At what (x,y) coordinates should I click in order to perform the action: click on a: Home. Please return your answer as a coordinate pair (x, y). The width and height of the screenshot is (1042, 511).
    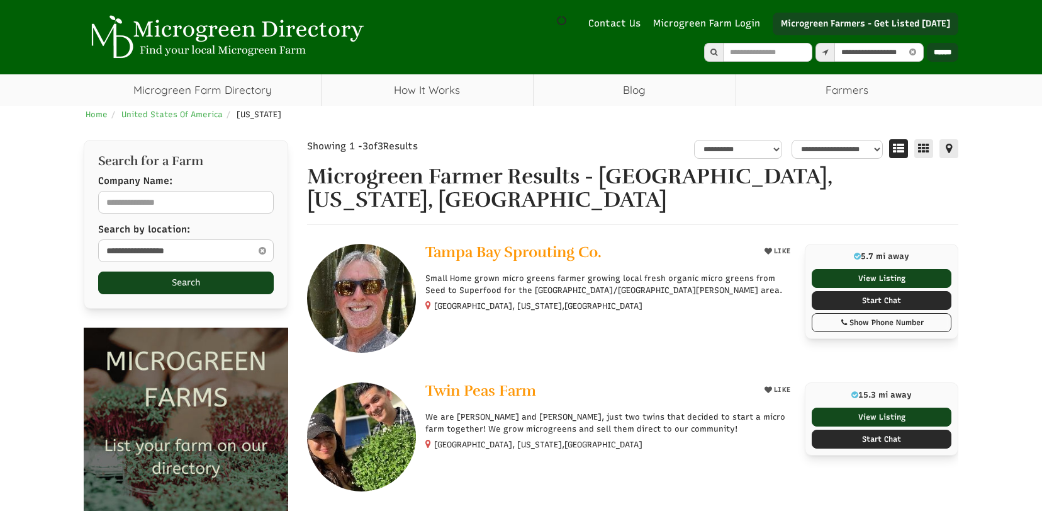
    Looking at the image, I should click on (96, 114).